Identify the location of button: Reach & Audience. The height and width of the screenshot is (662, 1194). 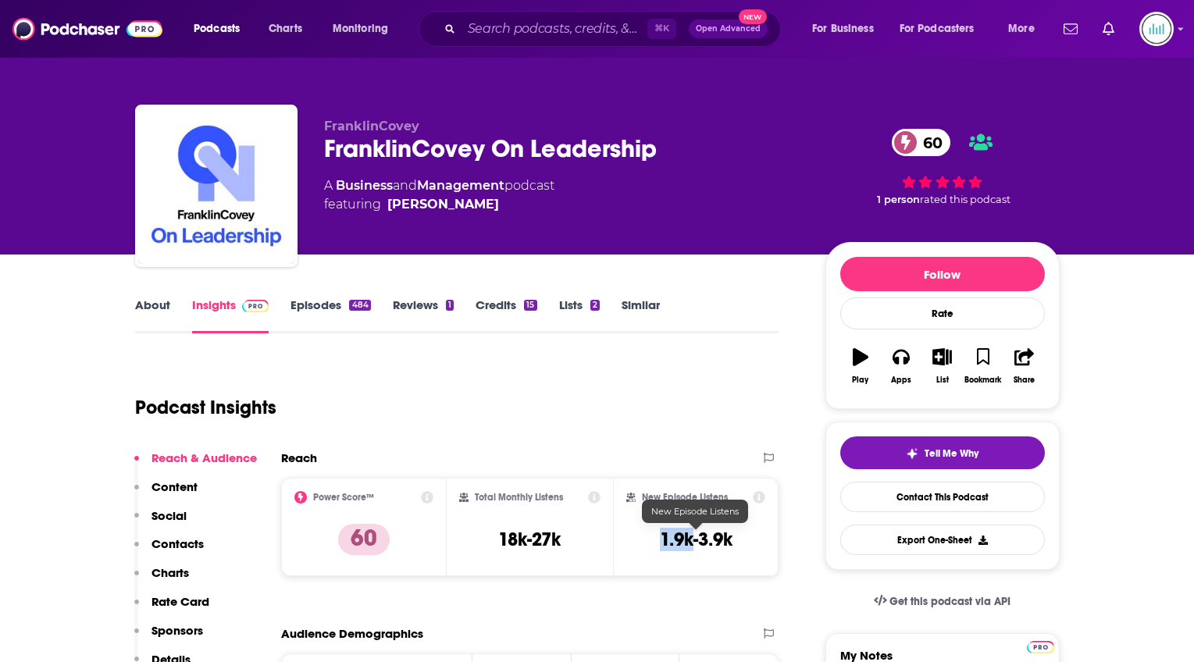
(195, 465).